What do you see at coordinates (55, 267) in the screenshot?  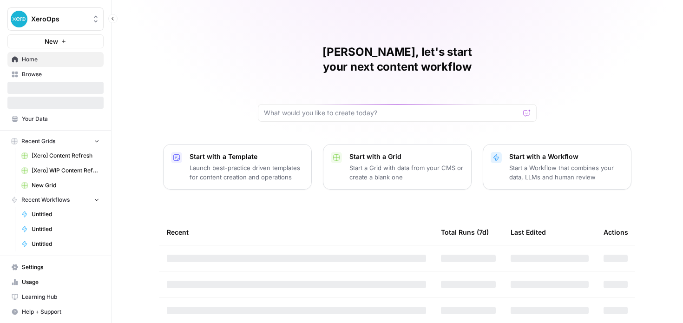 I see `a: Settings` at bounding box center [55, 267].